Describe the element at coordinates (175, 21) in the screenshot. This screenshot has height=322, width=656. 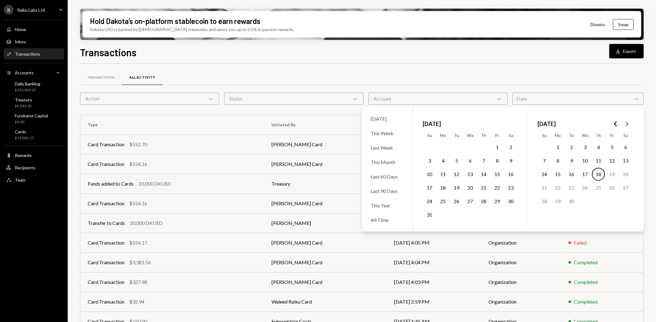
I see `div: Hold Dakota’s on-platform stablecoin to earn rewards` at that location.